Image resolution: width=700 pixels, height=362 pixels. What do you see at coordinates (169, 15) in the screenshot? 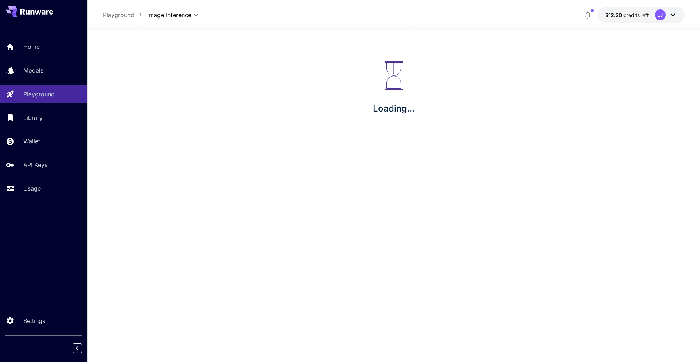
I see `span: Image Inference` at bounding box center [169, 15].